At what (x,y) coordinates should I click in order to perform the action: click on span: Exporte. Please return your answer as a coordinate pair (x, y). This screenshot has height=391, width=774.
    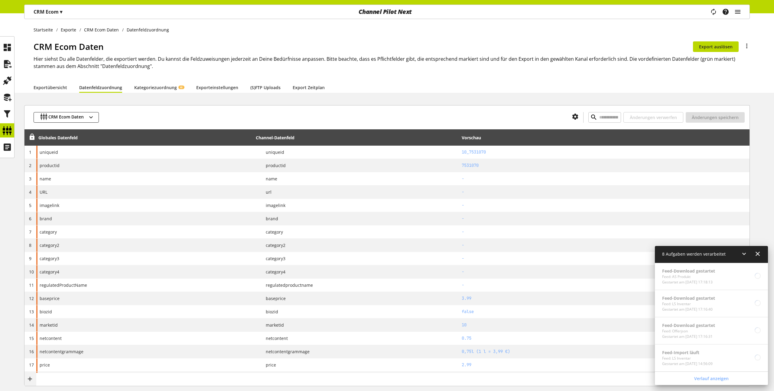
    Looking at the image, I should click on (68, 30).